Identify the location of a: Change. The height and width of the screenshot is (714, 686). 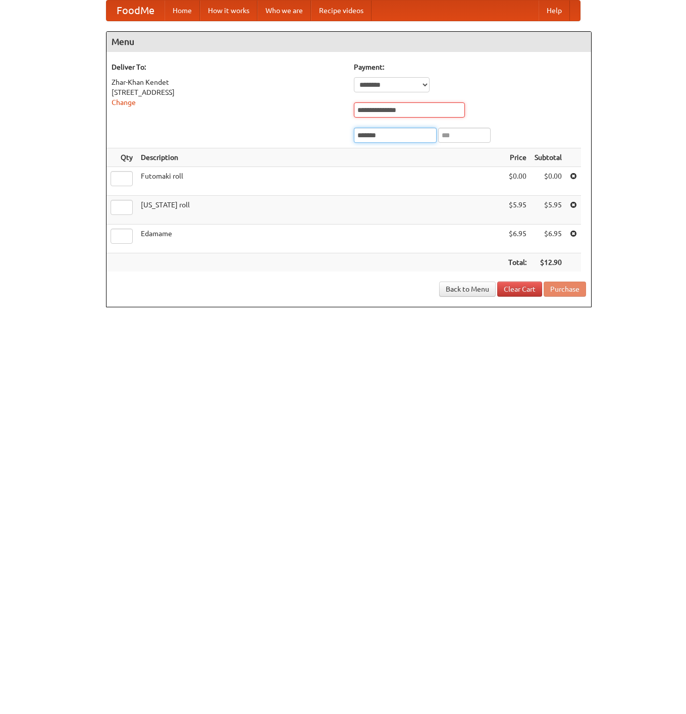
(124, 102).